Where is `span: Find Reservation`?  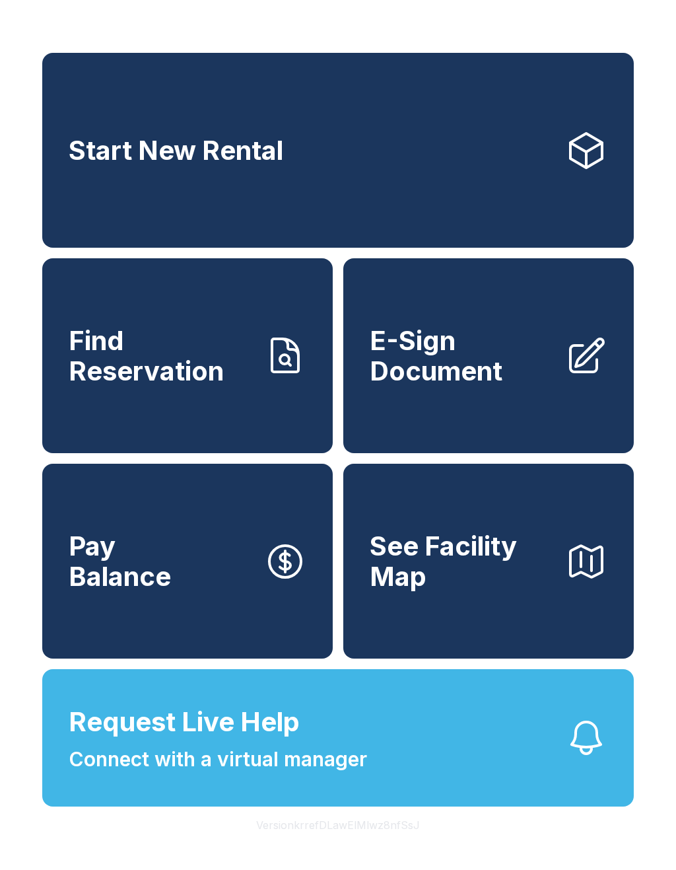 span: Find Reservation is located at coordinates (161, 355).